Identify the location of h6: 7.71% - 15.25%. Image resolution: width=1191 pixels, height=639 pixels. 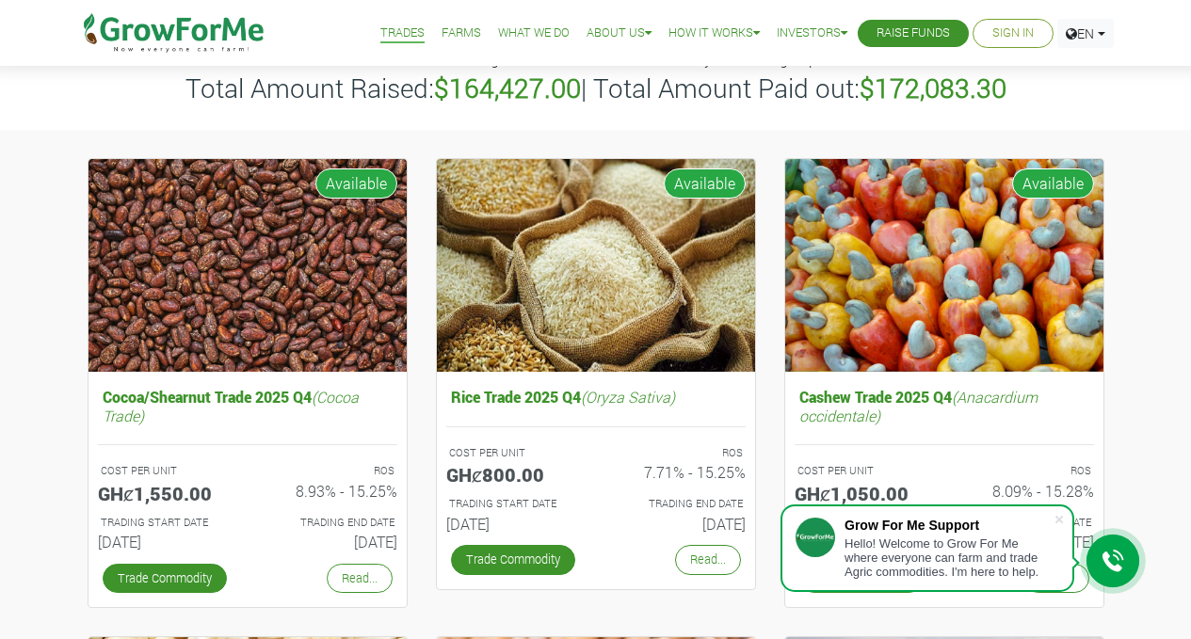
(678, 472).